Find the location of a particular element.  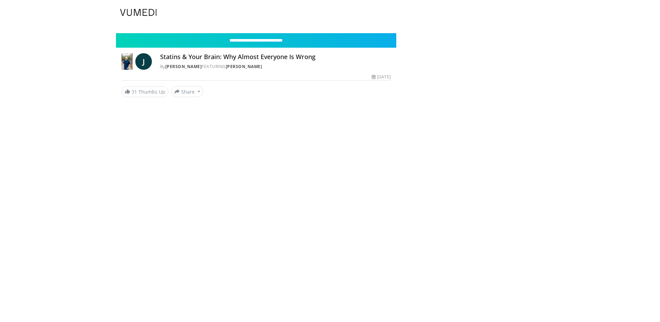

a: 31 Thumbs Up is located at coordinates (145, 91).